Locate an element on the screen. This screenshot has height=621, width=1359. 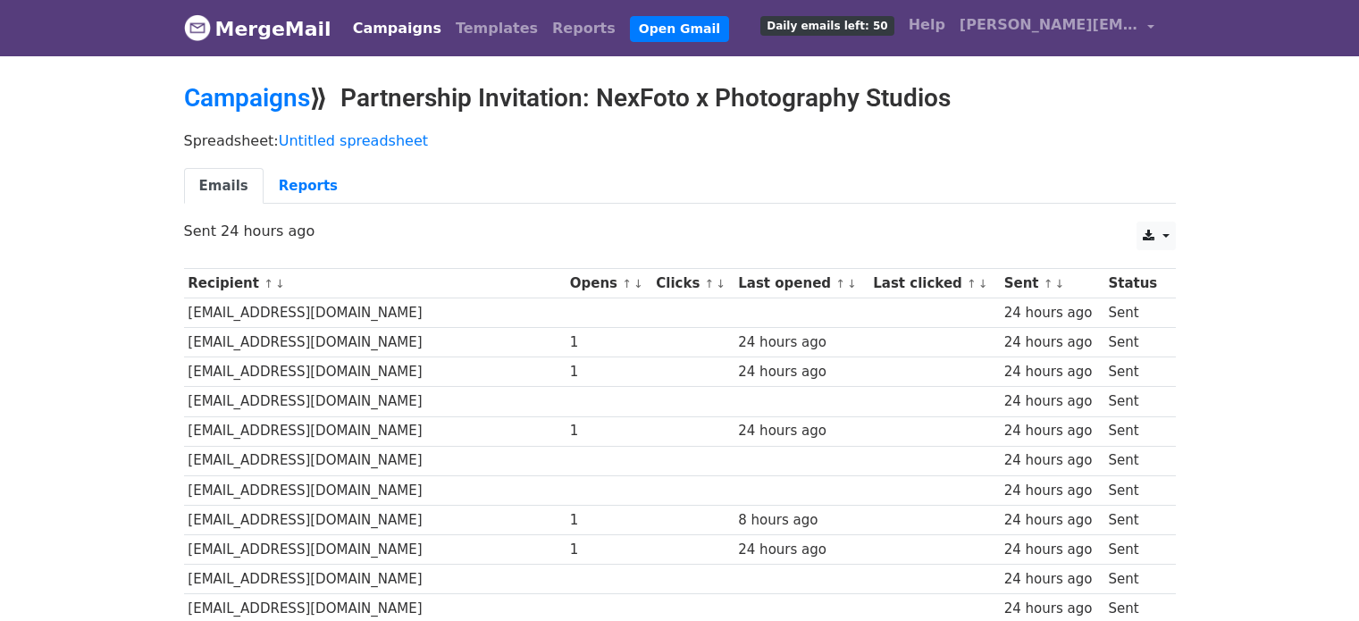
th: Sent is located at coordinates (1051, 283).